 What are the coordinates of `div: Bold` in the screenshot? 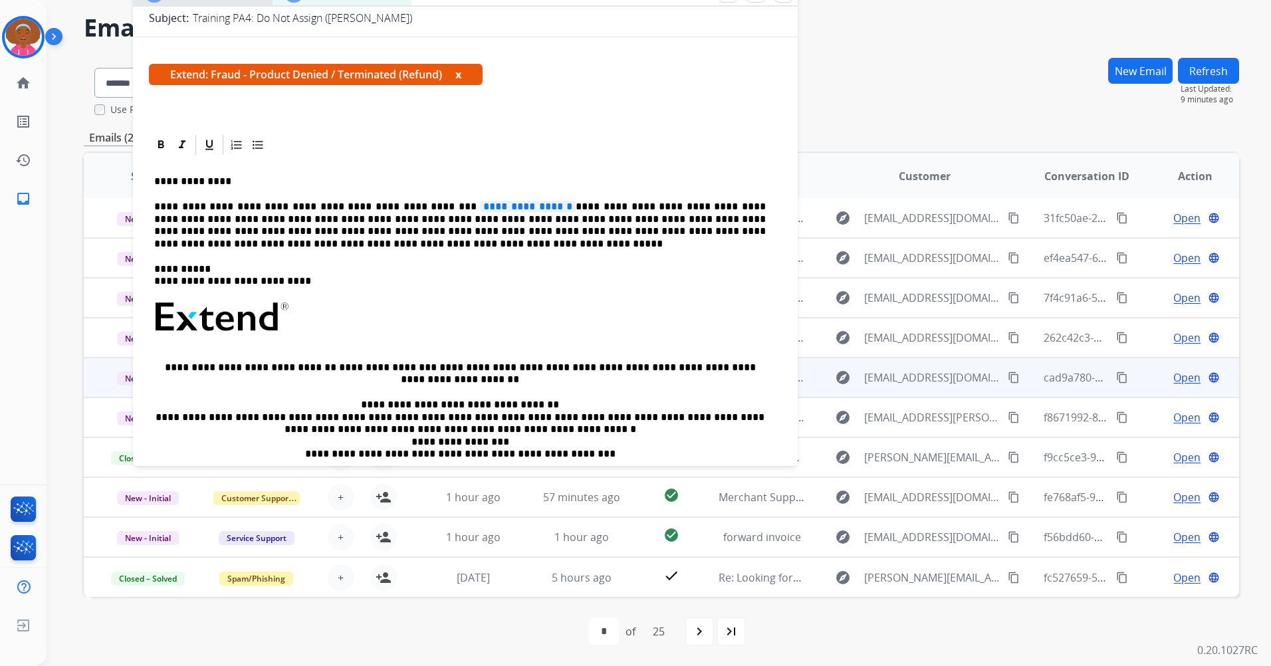 It's located at (161, 145).